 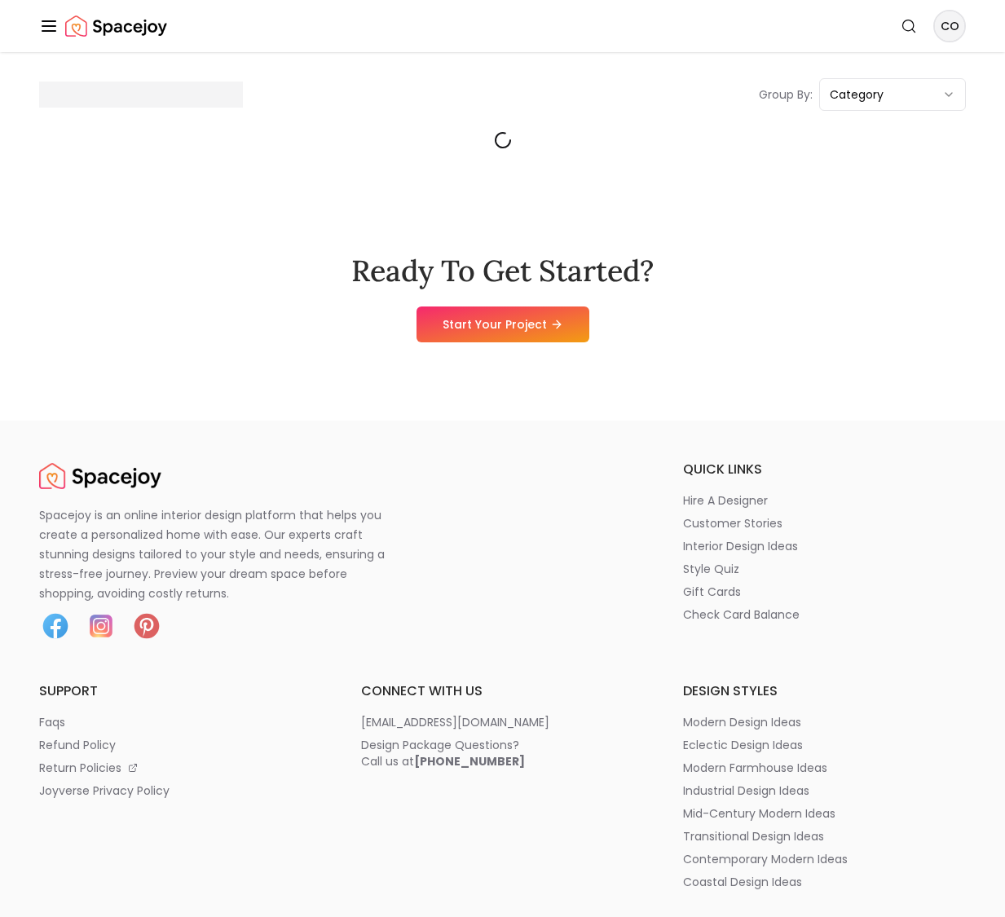 What do you see at coordinates (824, 836) in the screenshot?
I see `a: transitional design ideas` at bounding box center [824, 836].